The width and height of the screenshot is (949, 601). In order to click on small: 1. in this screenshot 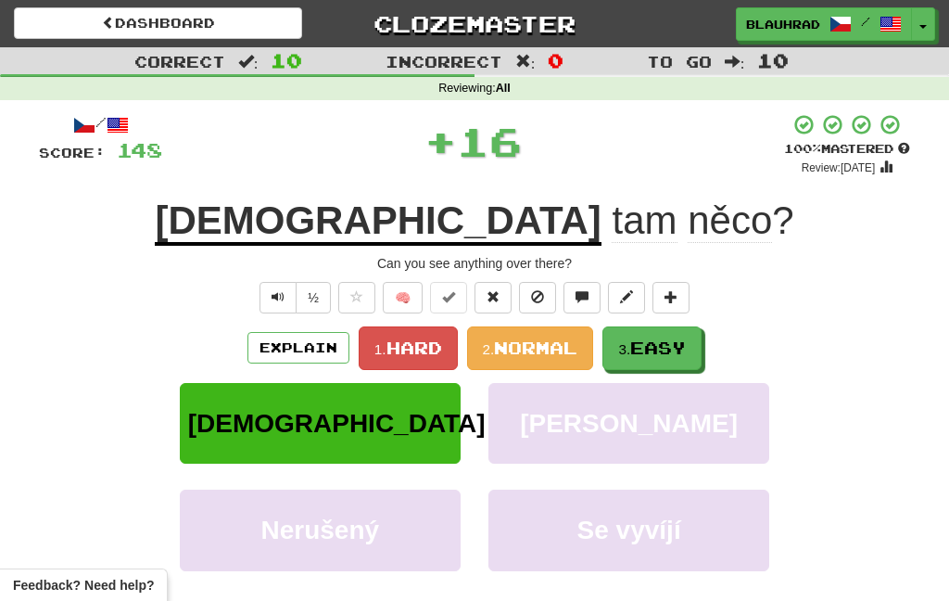, I will do `click(380, 348)`.